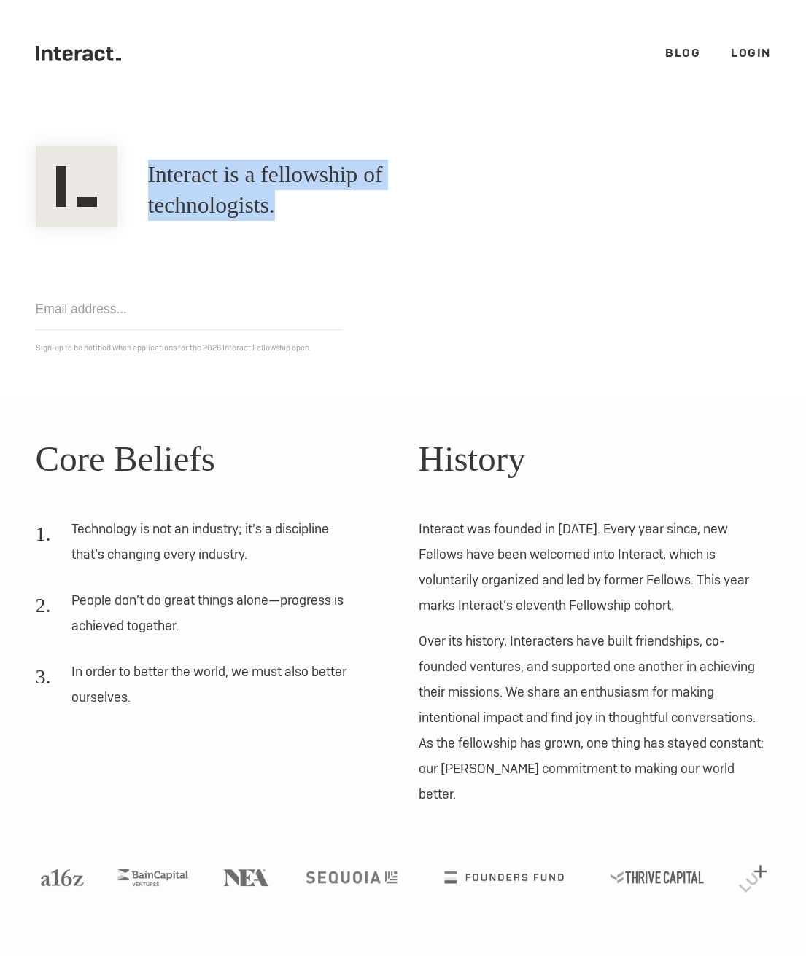 The width and height of the screenshot is (806, 956). I want to click on img: Bain Capital Ventures logo, so click(152, 878).